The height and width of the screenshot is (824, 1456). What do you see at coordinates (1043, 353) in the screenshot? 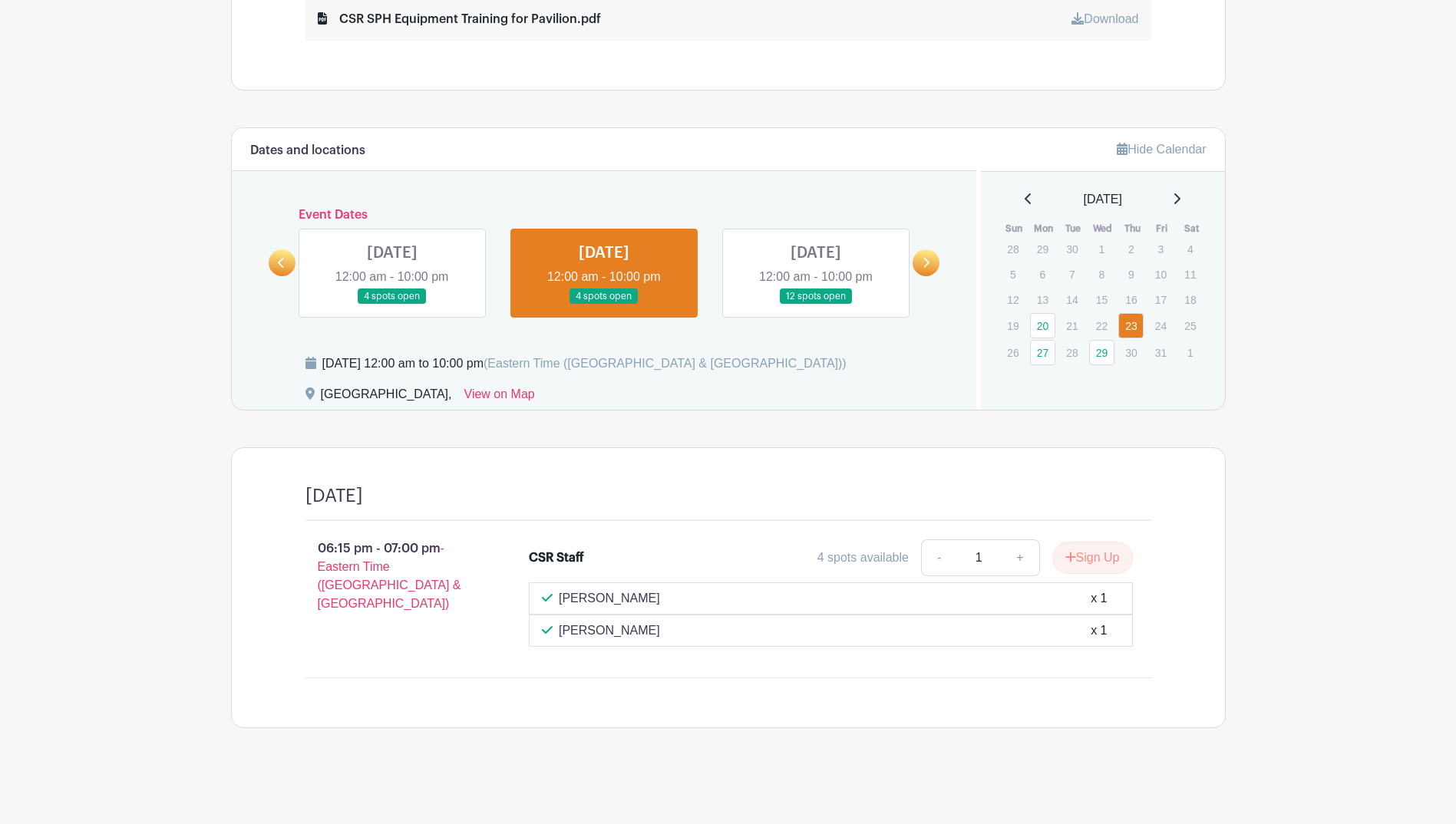
I see `a: 27` at bounding box center [1043, 353].